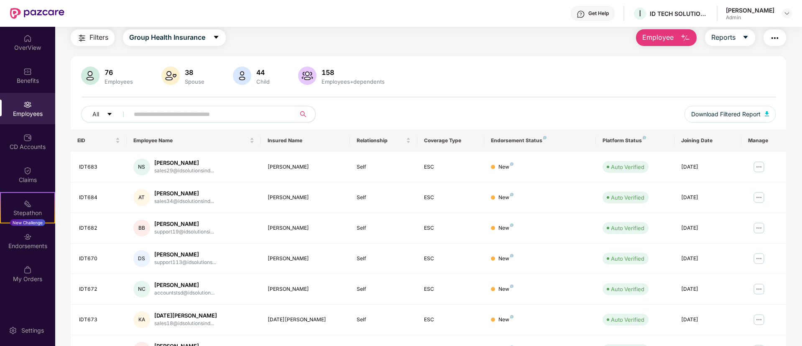  What do you see at coordinates (708, 140) in the screenshot?
I see `th: Joining Date` at bounding box center [708, 140].